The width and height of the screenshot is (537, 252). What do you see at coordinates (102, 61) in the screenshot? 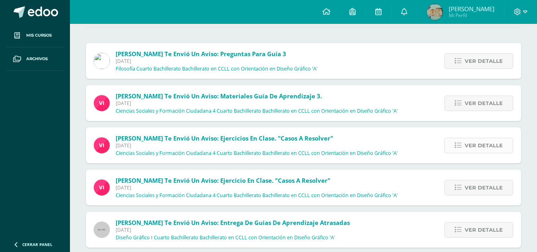
I see `img: 6dfd641176813817be49ede9ad67d1c4.png` at bounding box center [102, 61].